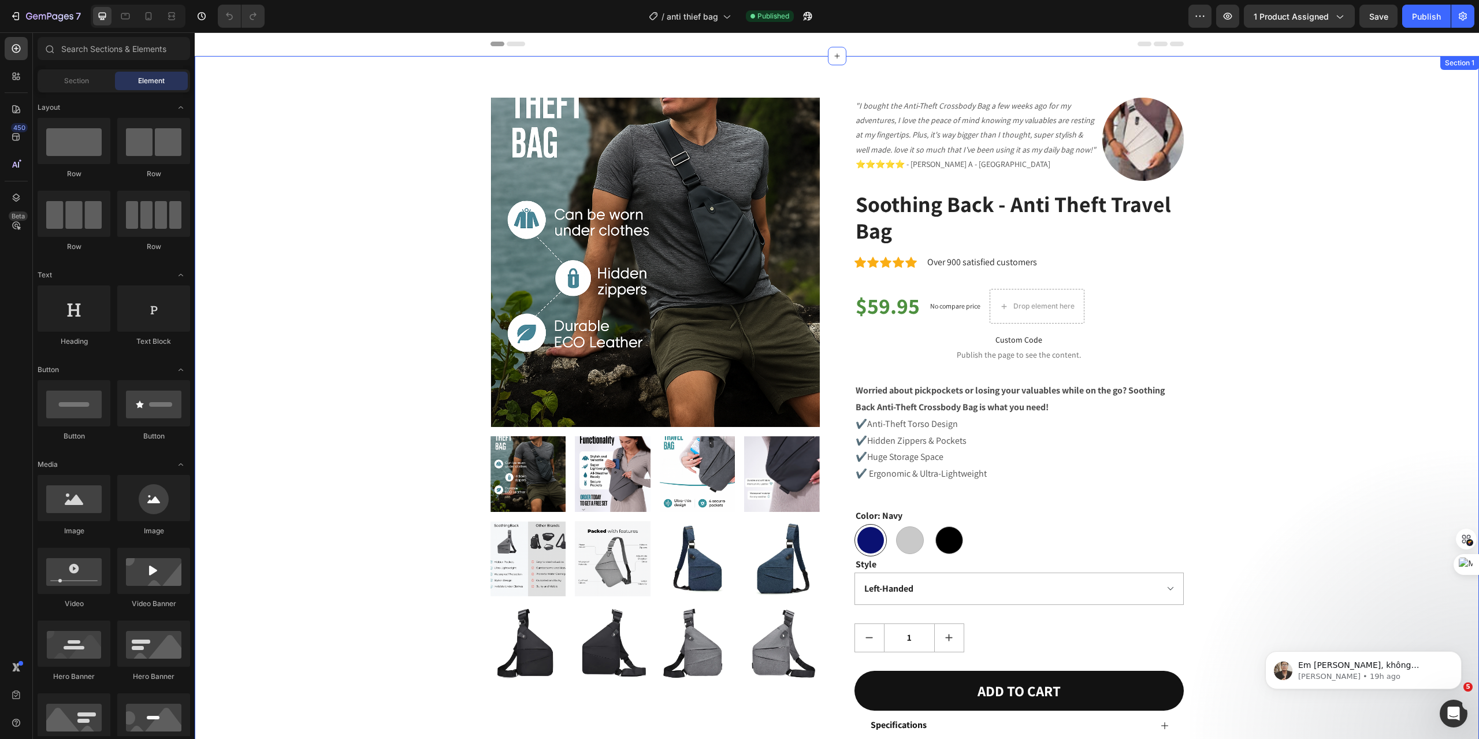  I want to click on span: Published, so click(773, 16).